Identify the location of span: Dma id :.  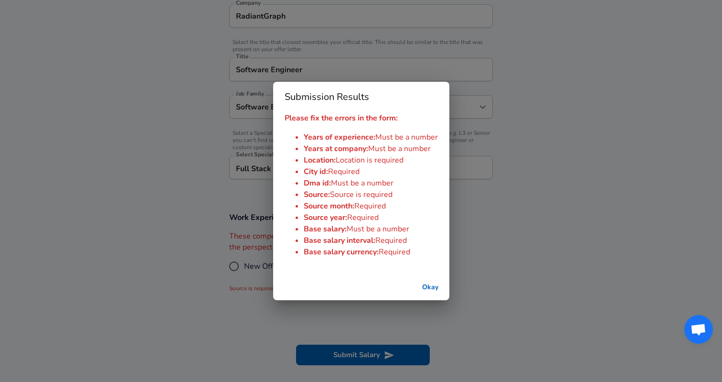
(317, 183).